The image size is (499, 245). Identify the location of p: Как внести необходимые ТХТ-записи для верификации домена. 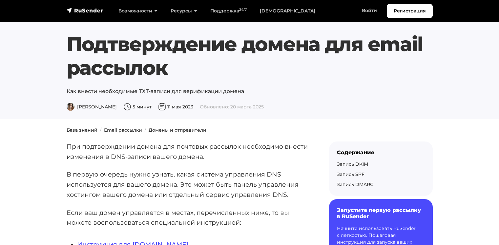
(250, 91).